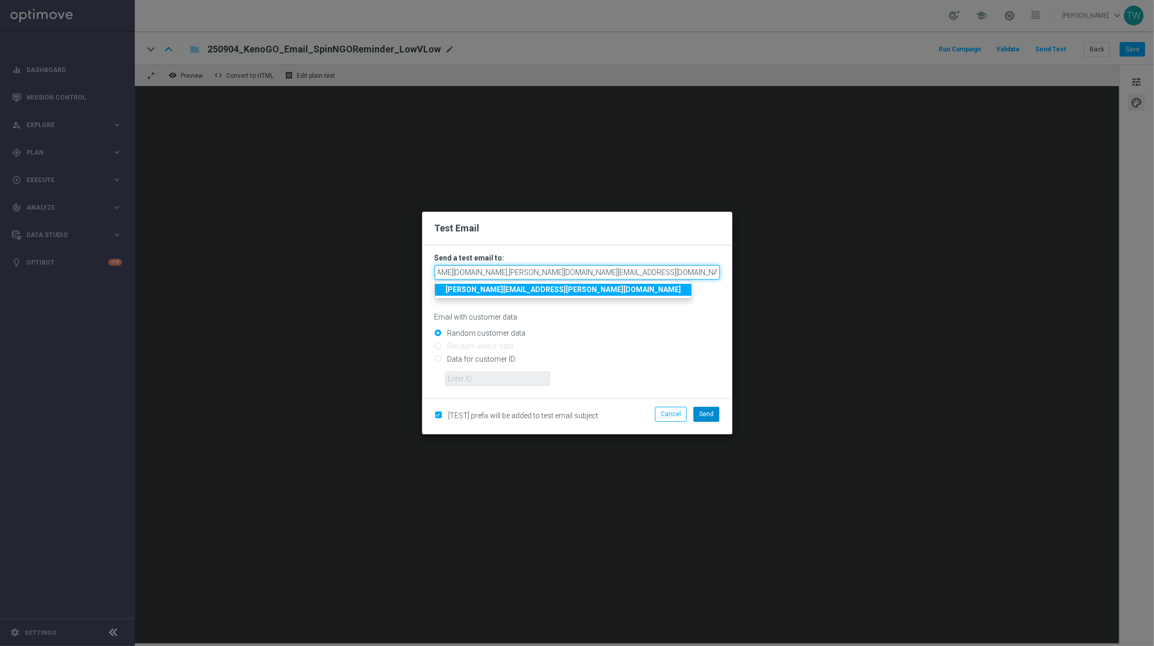  Describe the element at coordinates (707, 414) in the screenshot. I see `button: Send` at that location.